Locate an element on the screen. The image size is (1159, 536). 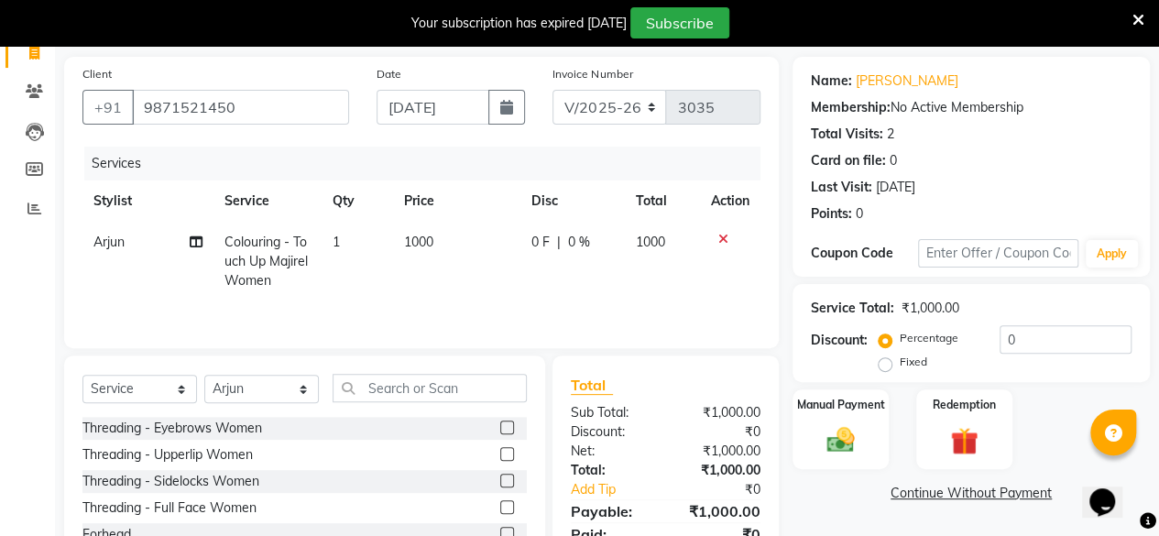
th: Total is located at coordinates (662, 201).